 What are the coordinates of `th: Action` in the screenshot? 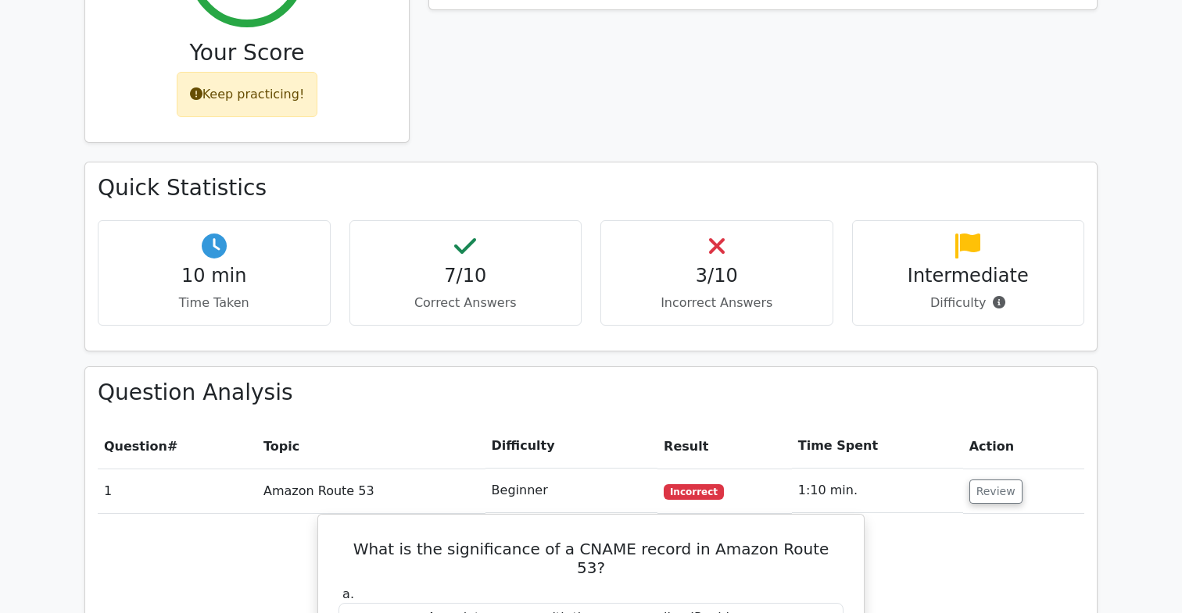 It's located at (1023, 446).